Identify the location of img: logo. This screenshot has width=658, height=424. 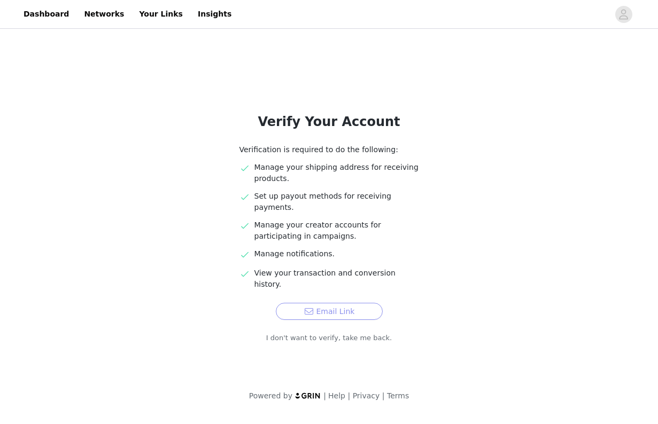
(308, 395).